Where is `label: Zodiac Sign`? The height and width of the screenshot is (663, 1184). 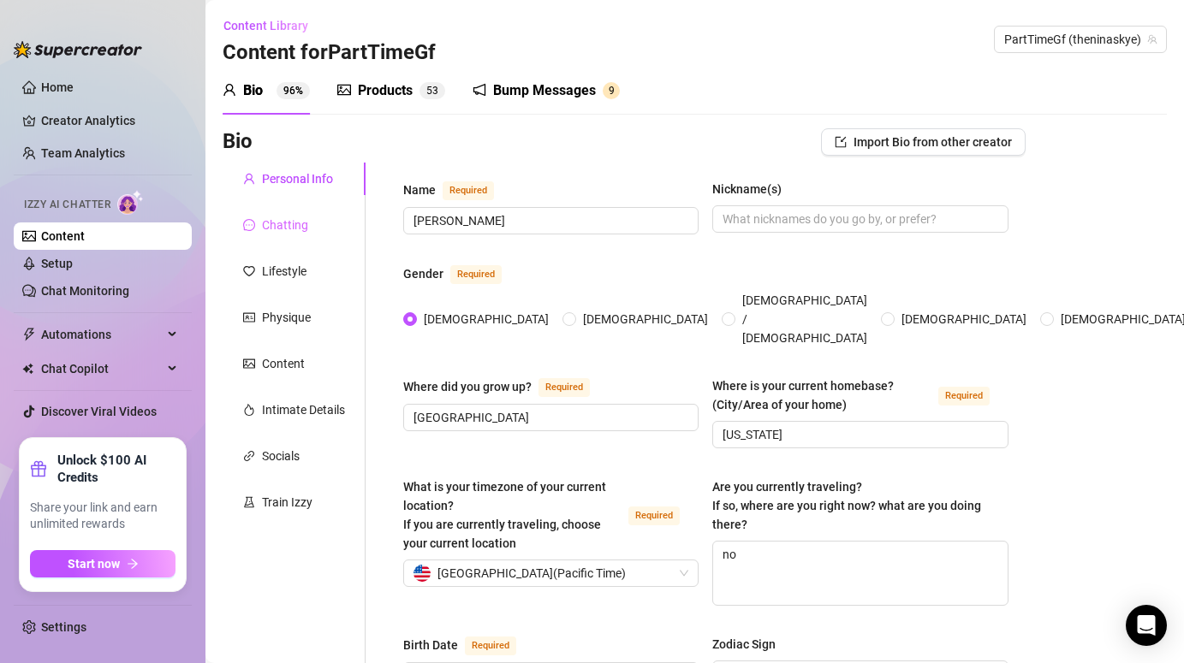 label: Zodiac Sign is located at coordinates (750, 644).